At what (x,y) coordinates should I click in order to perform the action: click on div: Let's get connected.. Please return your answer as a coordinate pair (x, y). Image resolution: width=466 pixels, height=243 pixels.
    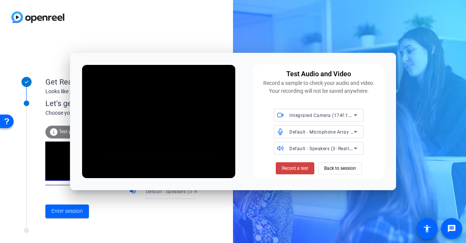
    Looking at the image, I should click on (129, 104).